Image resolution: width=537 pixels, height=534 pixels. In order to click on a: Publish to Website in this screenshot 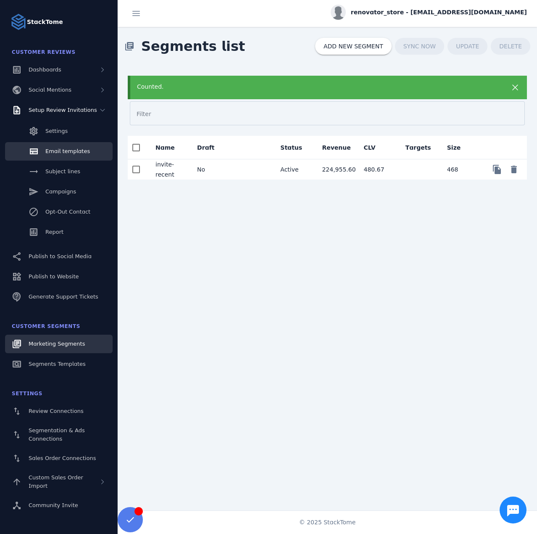, I will do `click(59, 277)`.